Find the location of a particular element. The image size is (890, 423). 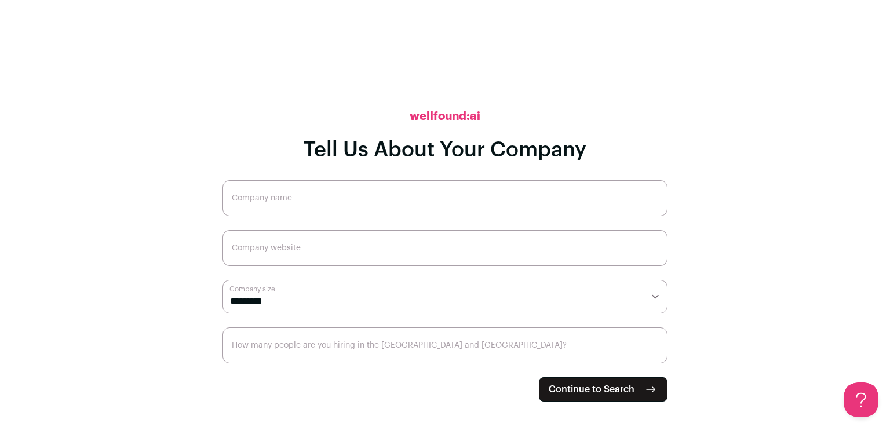

input: Company website is located at coordinates (445, 248).